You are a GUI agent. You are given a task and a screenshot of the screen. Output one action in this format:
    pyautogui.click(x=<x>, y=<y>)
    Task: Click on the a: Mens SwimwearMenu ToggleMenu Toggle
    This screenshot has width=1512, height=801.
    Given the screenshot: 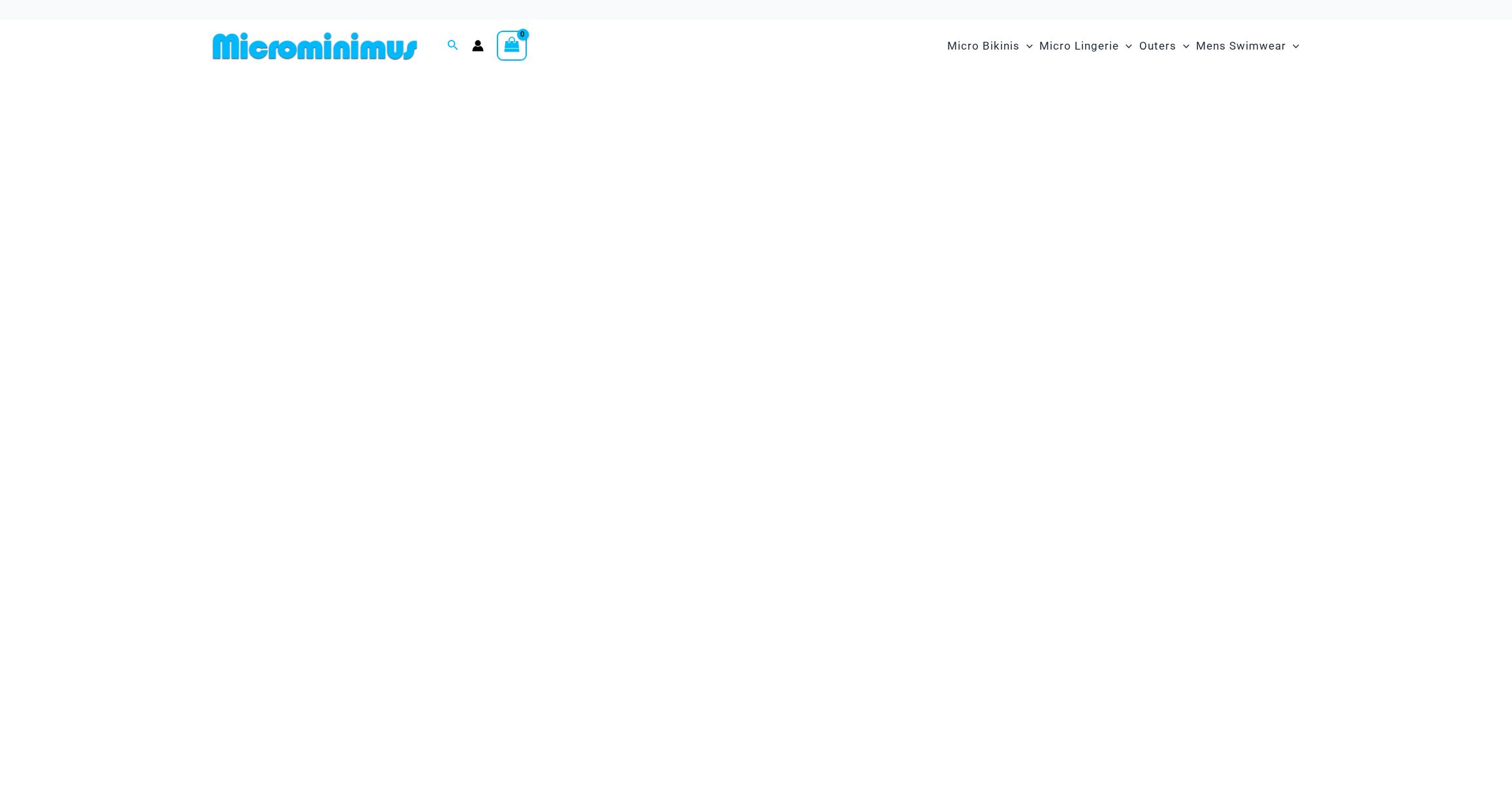 What is the action you would take?
    pyautogui.click(x=1248, y=46)
    